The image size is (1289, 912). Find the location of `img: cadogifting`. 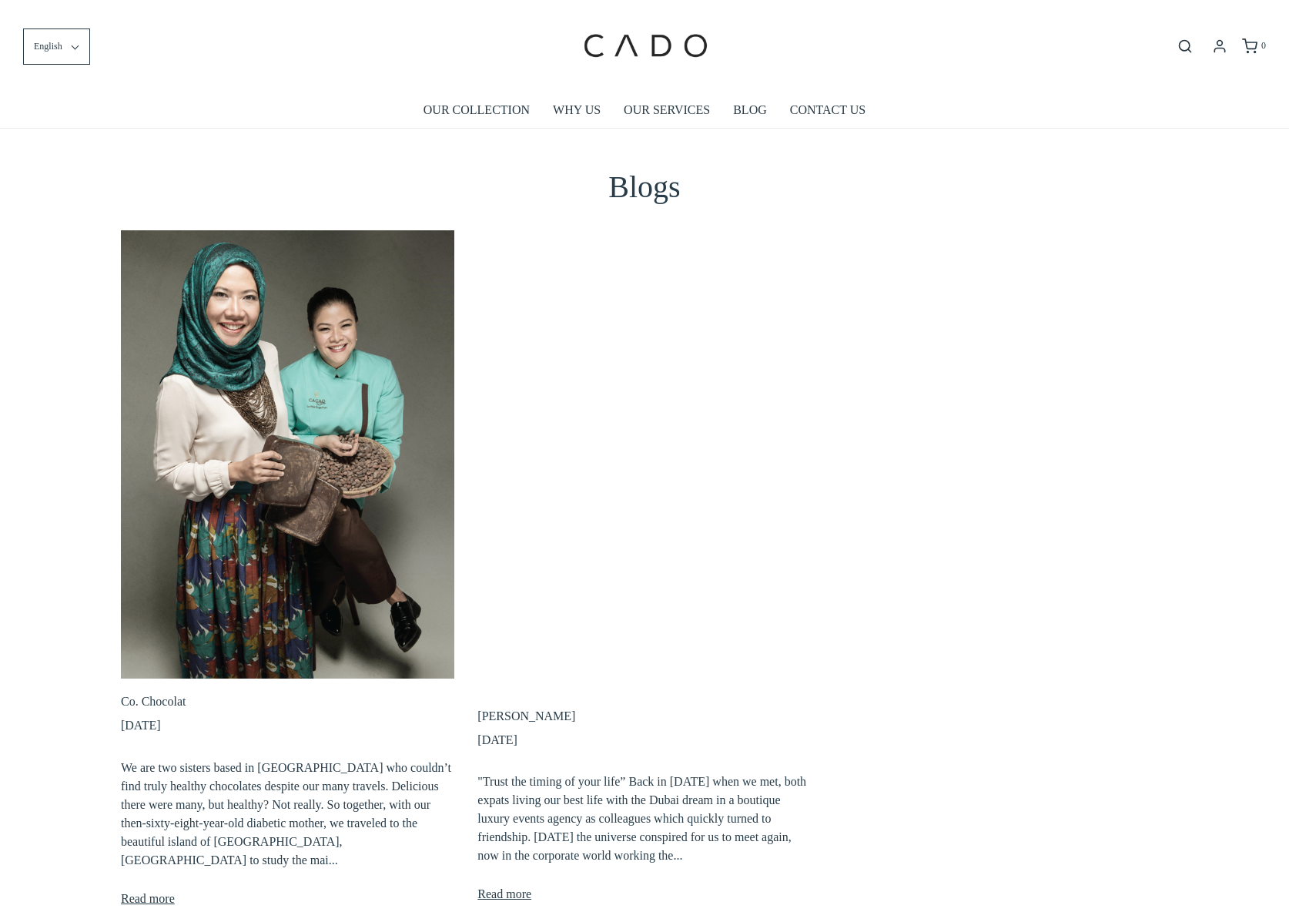

img: cadogifting is located at coordinates (644, 46).